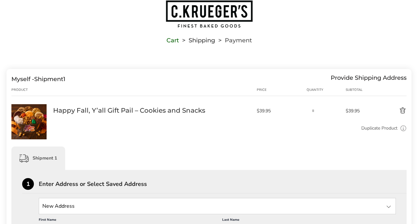 The image size is (418, 224). Describe the element at coordinates (32, 90) in the screenshot. I see `div: Product` at that location.